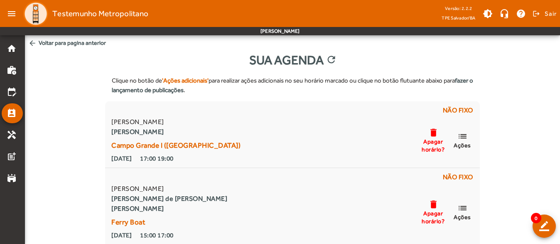 This screenshot has height=244, width=560. I want to click on span: Testemunho Metropolitano, so click(100, 14).